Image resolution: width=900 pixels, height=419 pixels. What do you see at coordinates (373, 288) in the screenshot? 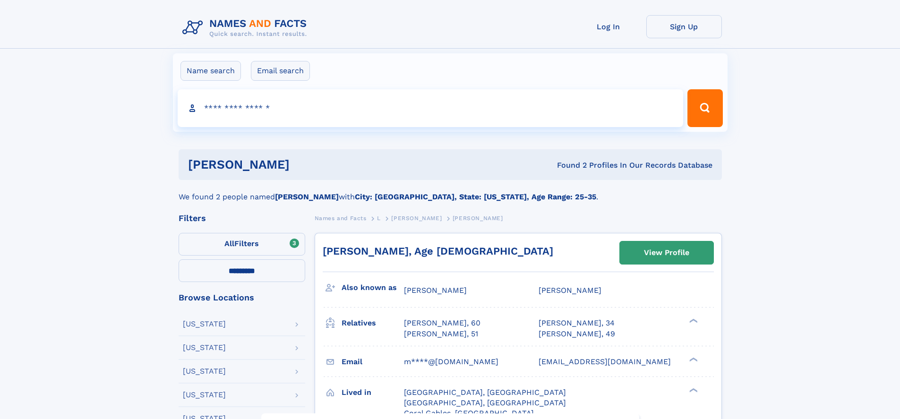
I see `h3: Also known as` at bounding box center [373, 288].